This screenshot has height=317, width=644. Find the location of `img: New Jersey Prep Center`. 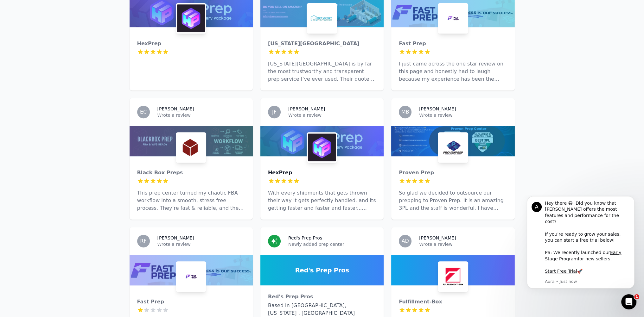

img: New Jersey Prep Center is located at coordinates (322, 18).